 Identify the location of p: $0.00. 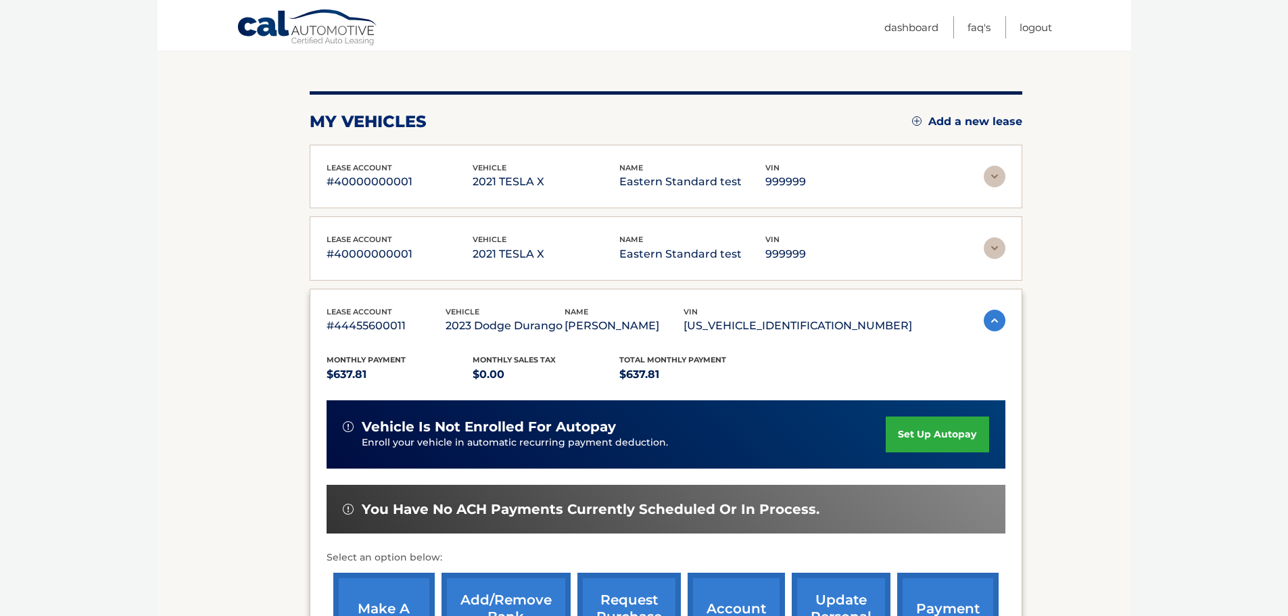
(546, 375).